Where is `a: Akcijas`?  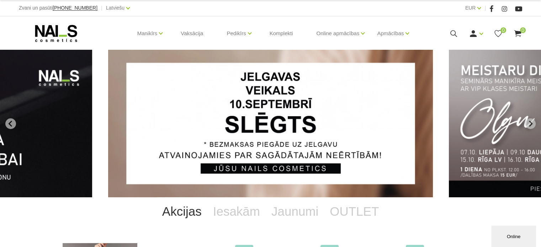
a: Akcijas is located at coordinates (182, 212).